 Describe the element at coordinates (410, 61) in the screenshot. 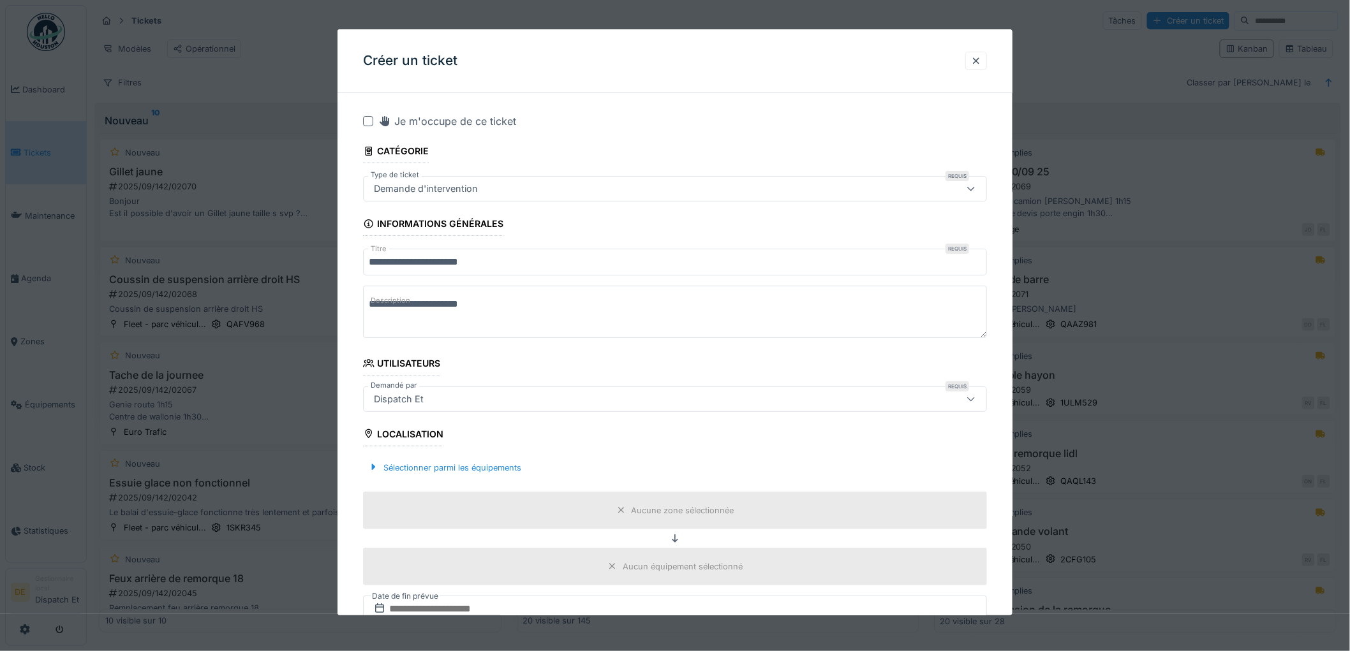

I see `h3: Créer un ticket` at that location.